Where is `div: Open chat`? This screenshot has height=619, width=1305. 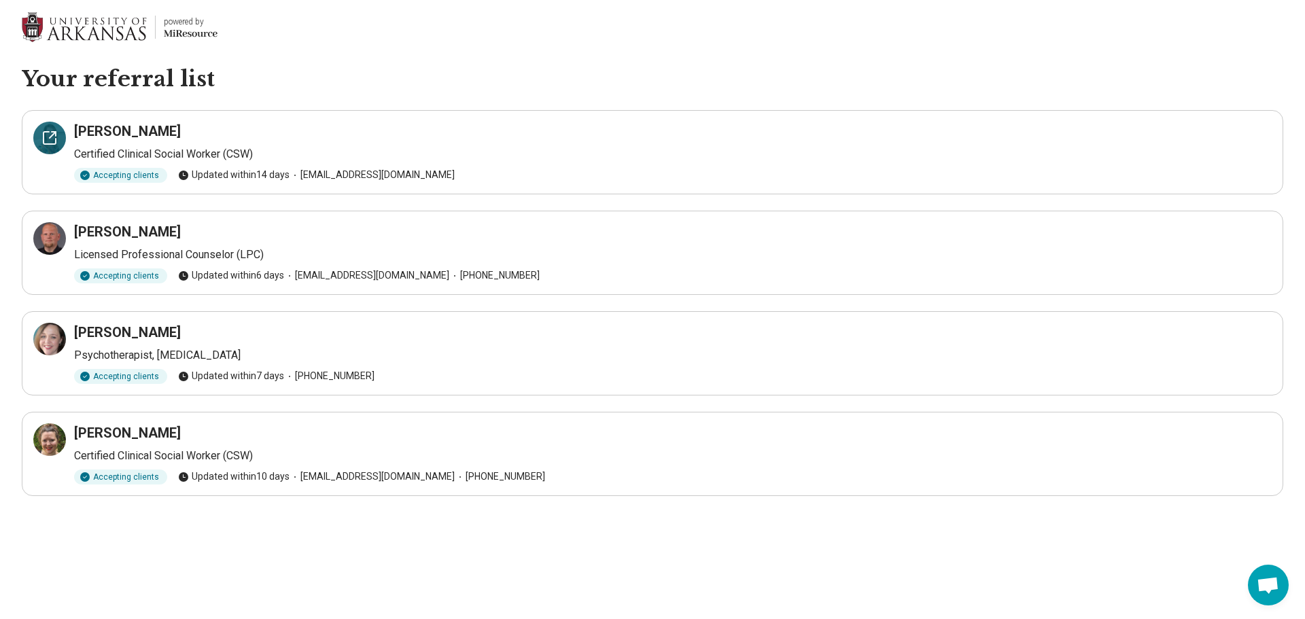
div: Open chat is located at coordinates (1268, 585).